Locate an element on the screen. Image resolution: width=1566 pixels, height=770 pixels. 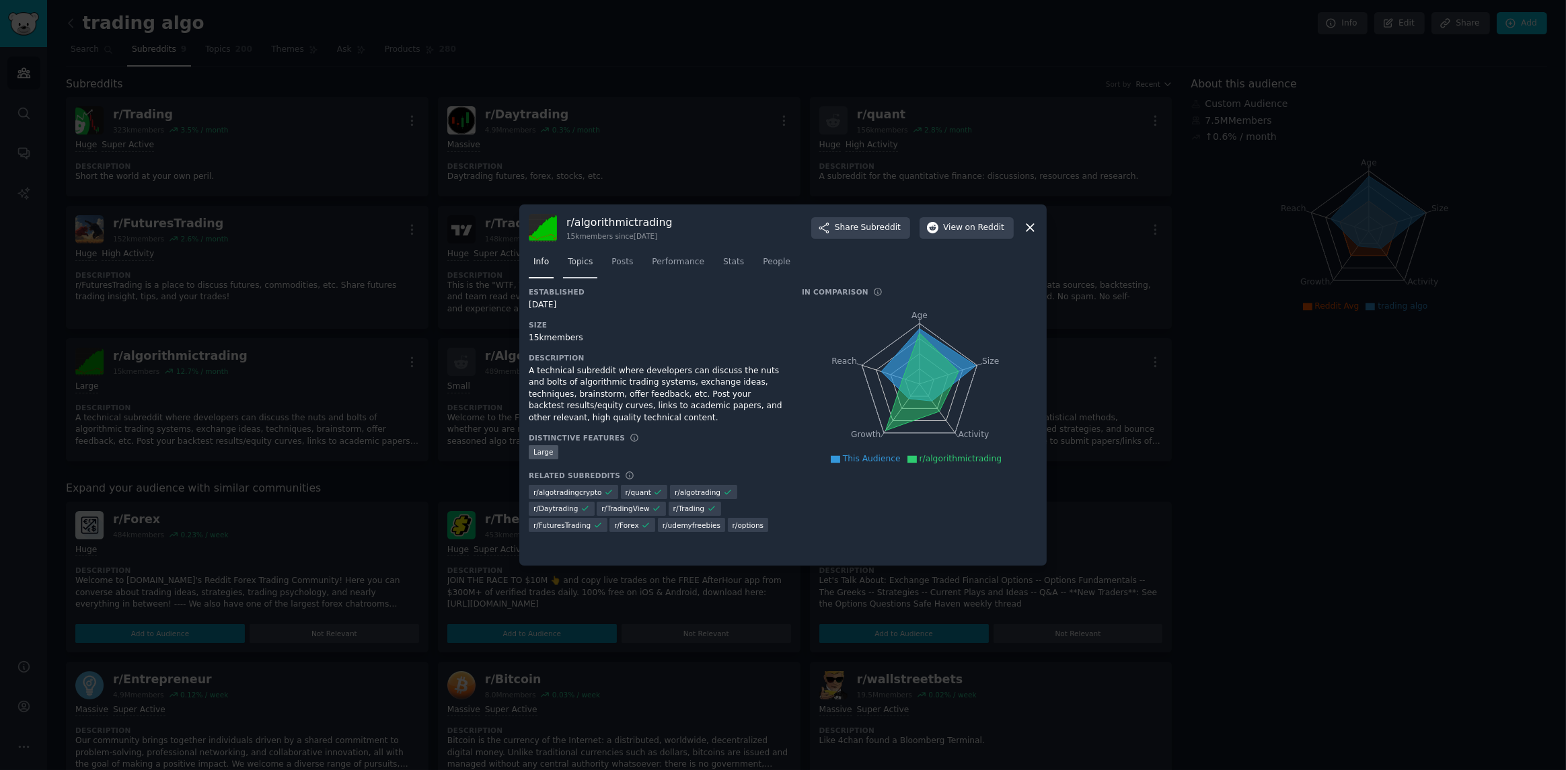
h3: In Comparison is located at coordinates (835, 292).